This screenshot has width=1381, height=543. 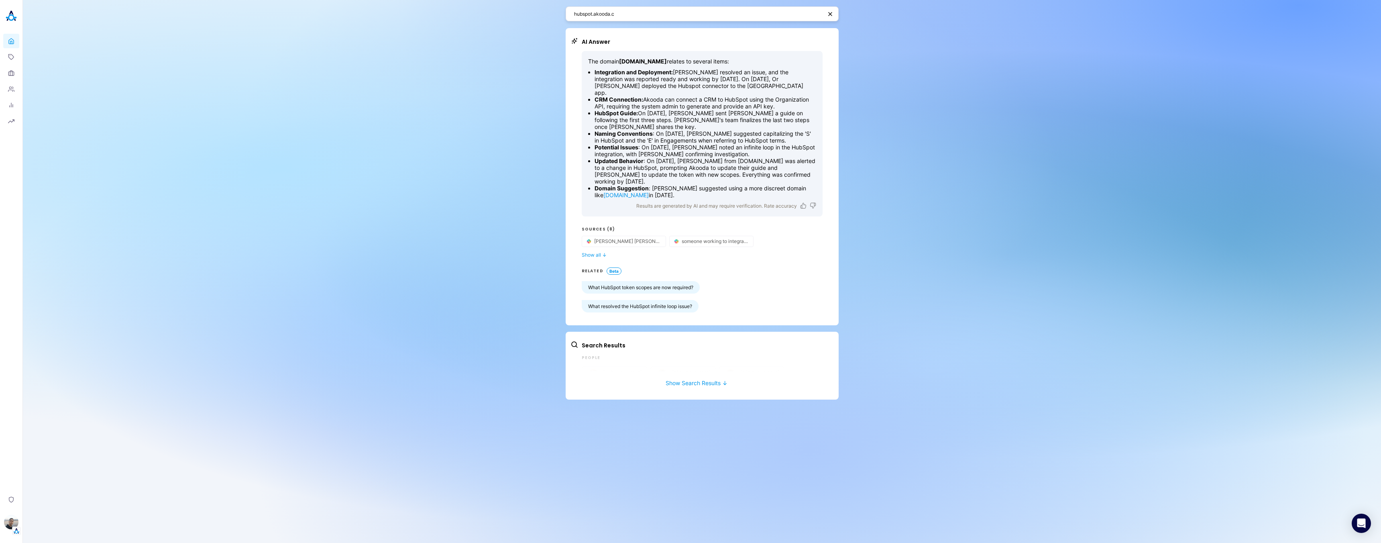 I want to click on button: Dislike, so click(x=813, y=205).